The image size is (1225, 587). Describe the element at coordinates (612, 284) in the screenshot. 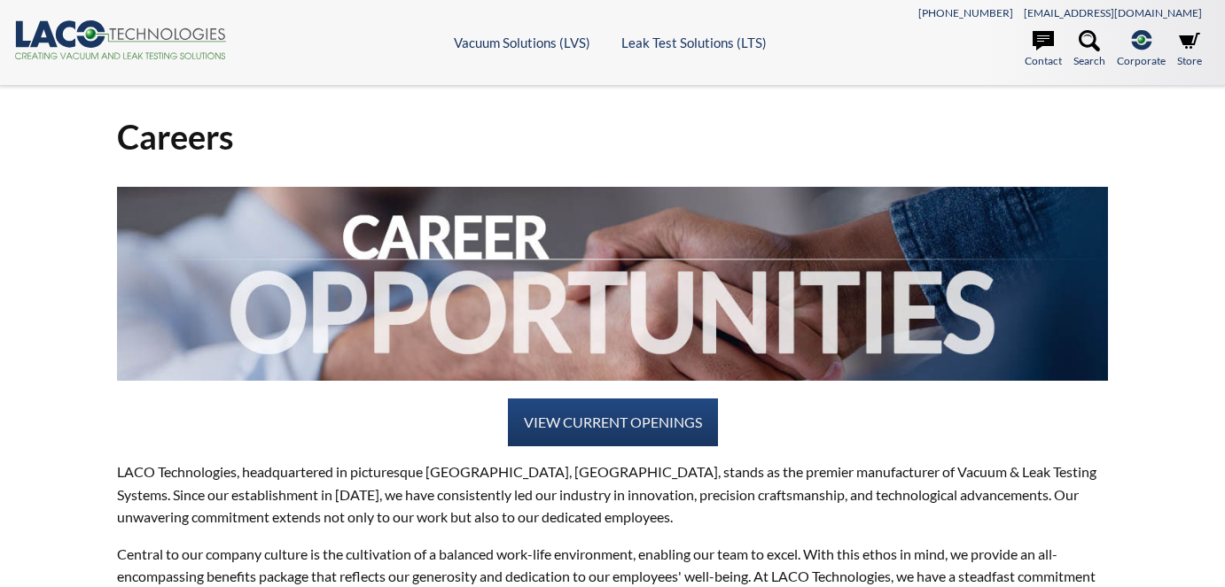

I see `img: 2024-Career-Opportunities.jpg` at that location.